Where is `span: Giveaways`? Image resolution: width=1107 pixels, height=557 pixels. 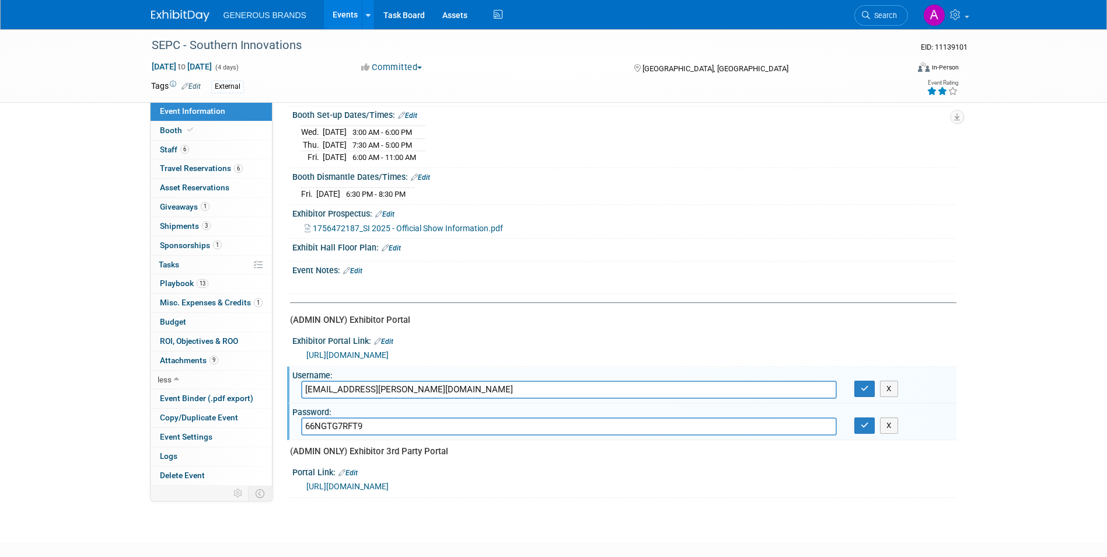
span: Giveaways is located at coordinates (184, 207).